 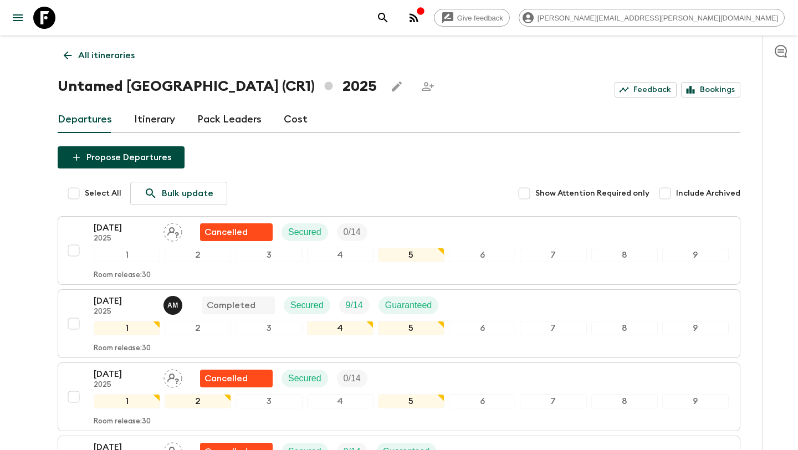 I want to click on span: Include Archived, so click(x=708, y=193).